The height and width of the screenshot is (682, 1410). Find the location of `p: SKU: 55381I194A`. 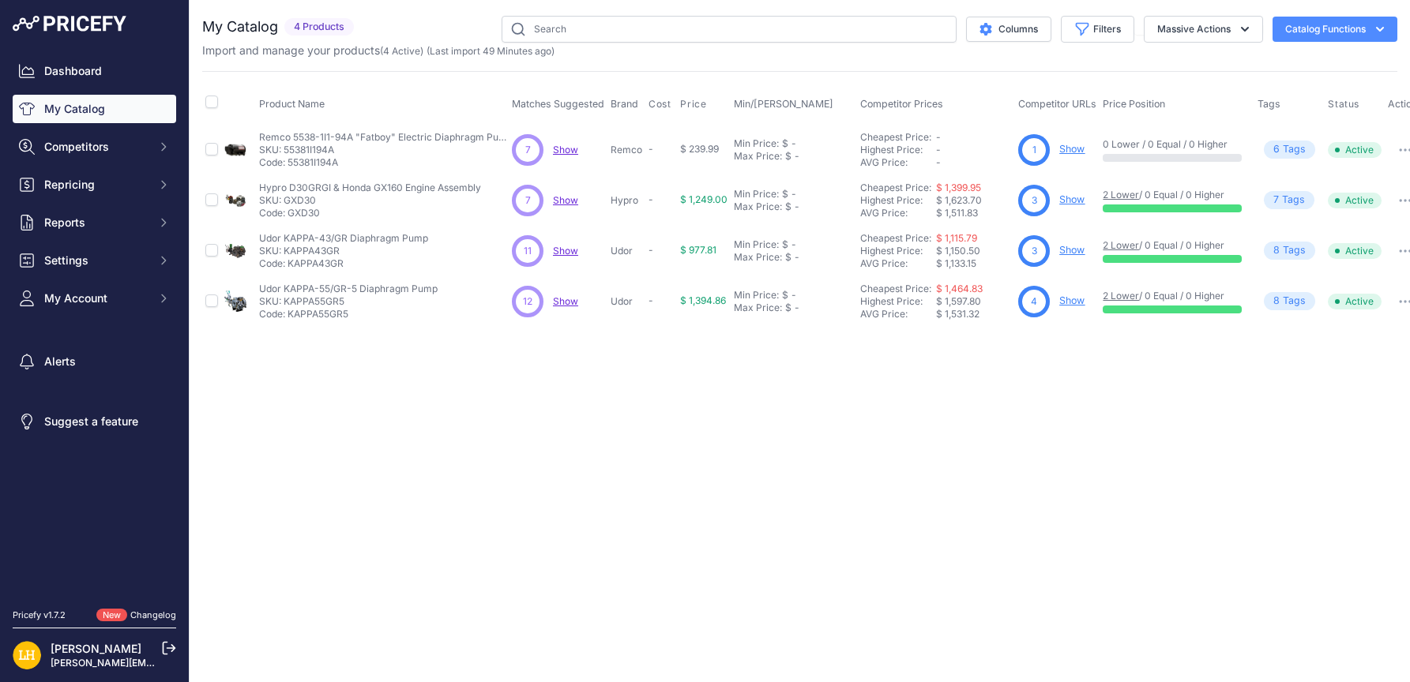

p: SKU: 55381I194A is located at coordinates (385, 150).